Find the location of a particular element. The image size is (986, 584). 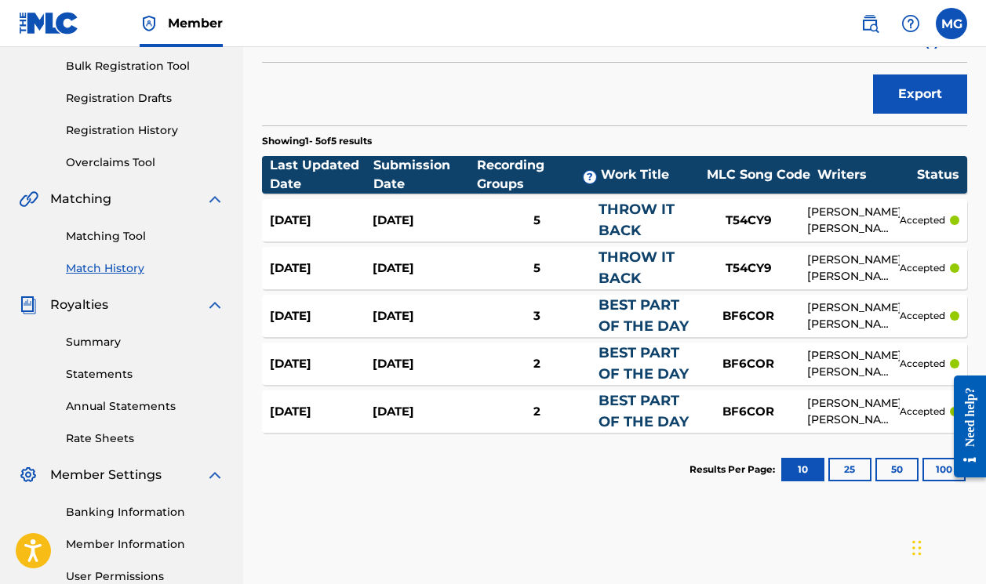

span: Royalties is located at coordinates (79, 305).